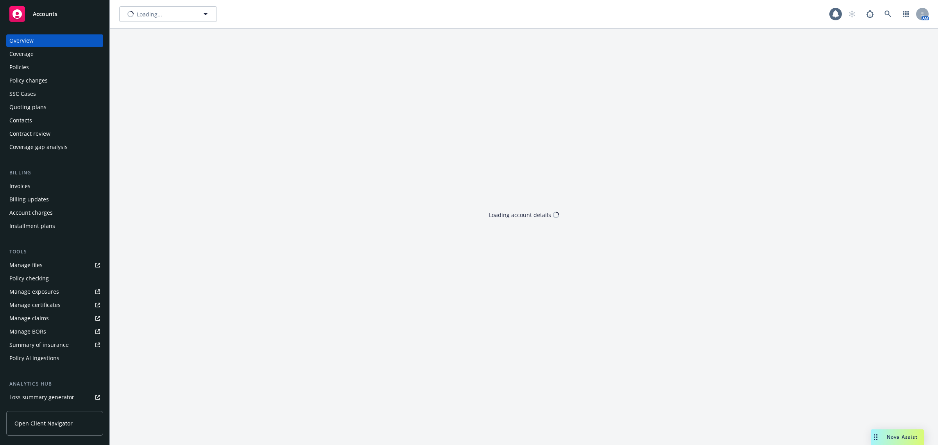  I want to click on span: Nova Assist, so click(902, 436).